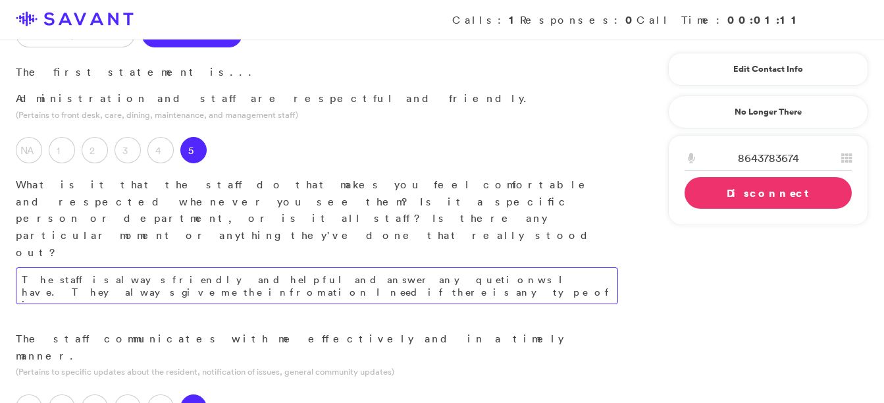  Describe the element at coordinates (768, 69) in the screenshot. I see `a: Edit Contact Info` at that location.